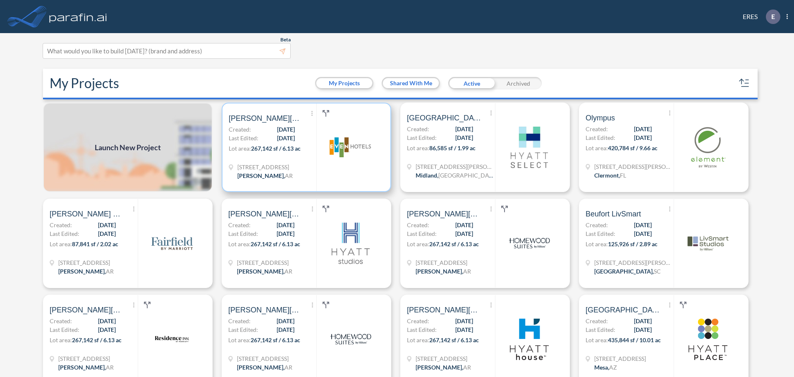 The width and height of the screenshot is (794, 377). Describe the element at coordinates (657, 271) in the screenshot. I see `span: SC` at that location.